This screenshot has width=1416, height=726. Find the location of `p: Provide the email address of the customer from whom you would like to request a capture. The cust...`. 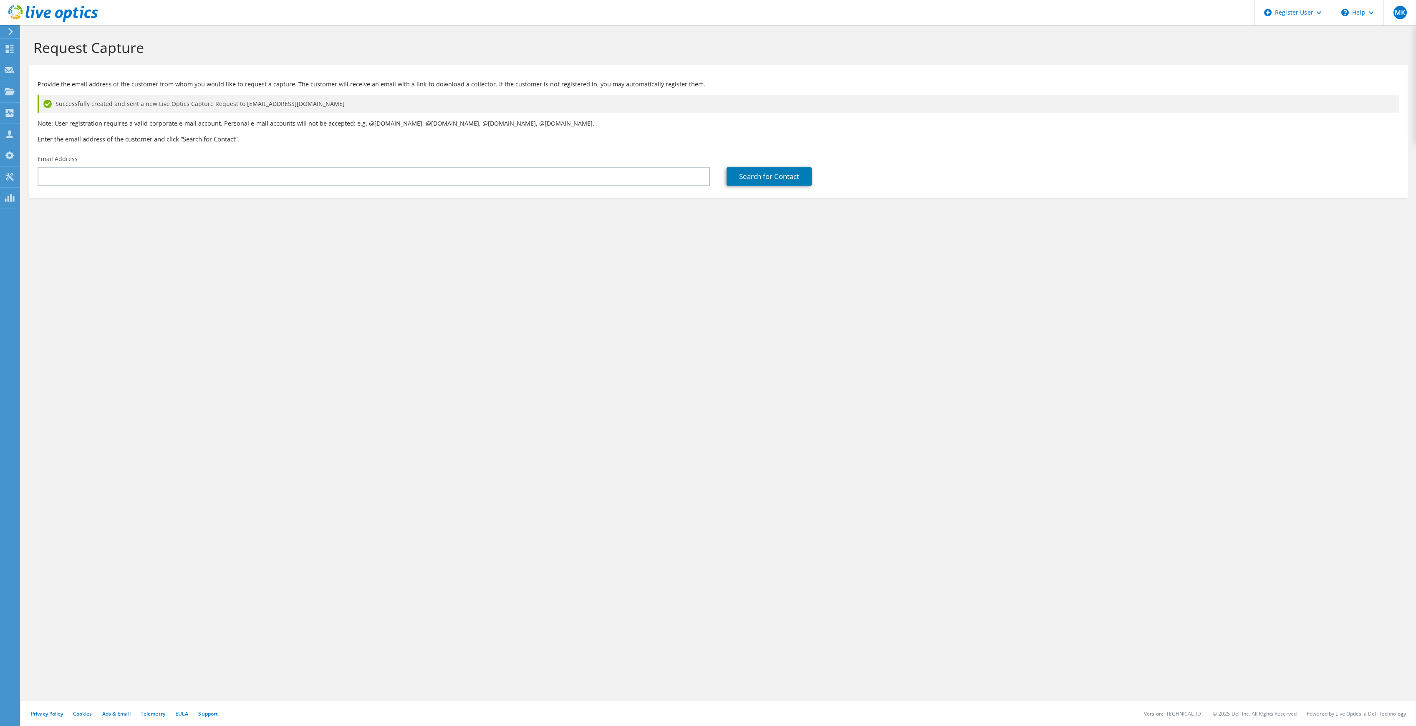

p: Provide the email address of the customer from whom you would like to request a capture. The cust... is located at coordinates (718, 84).